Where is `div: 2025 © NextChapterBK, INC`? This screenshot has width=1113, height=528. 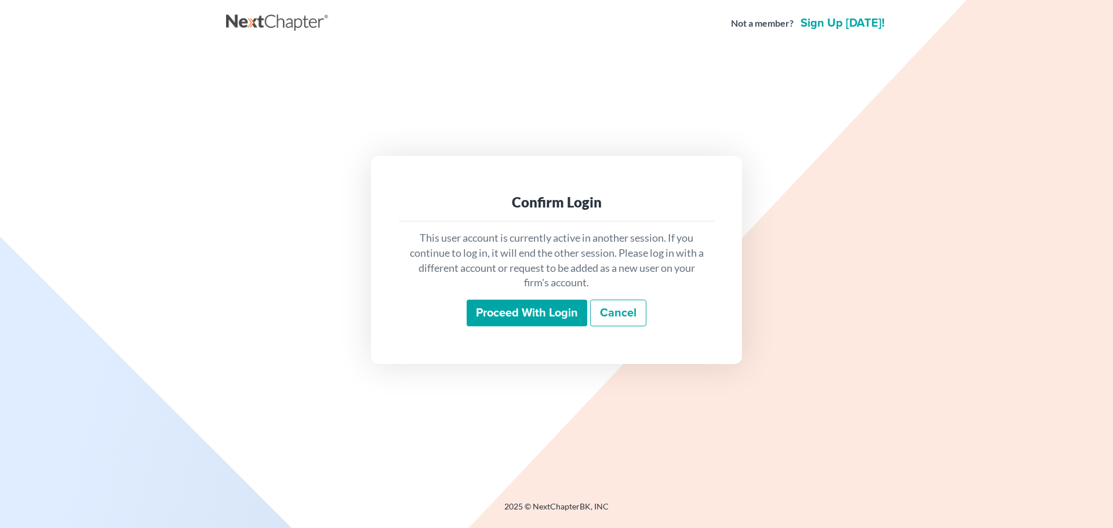 div: 2025 © NextChapterBK, INC is located at coordinates (556, 511).